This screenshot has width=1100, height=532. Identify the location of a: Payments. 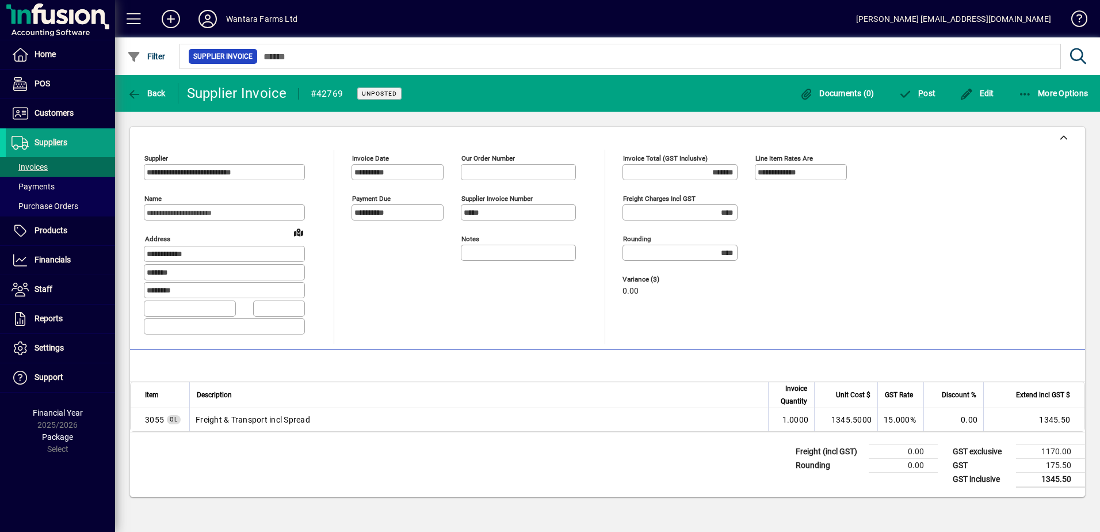
(60, 186).